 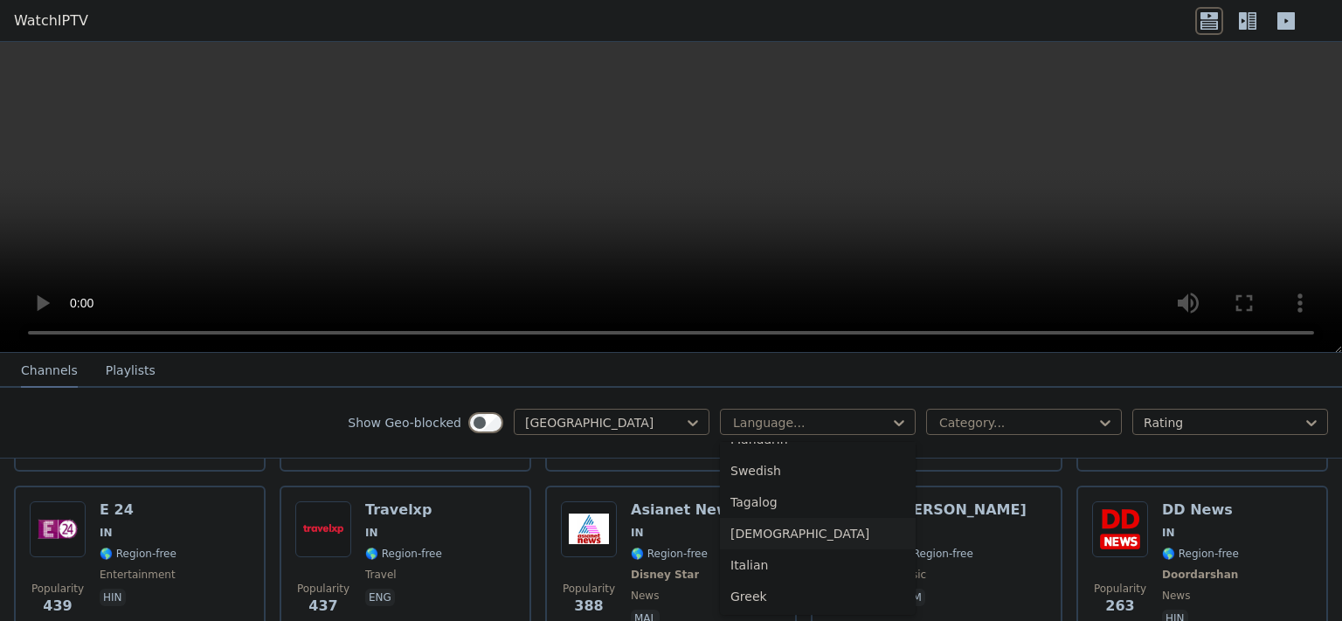 I want to click on div: Swedish, so click(x=818, y=471).